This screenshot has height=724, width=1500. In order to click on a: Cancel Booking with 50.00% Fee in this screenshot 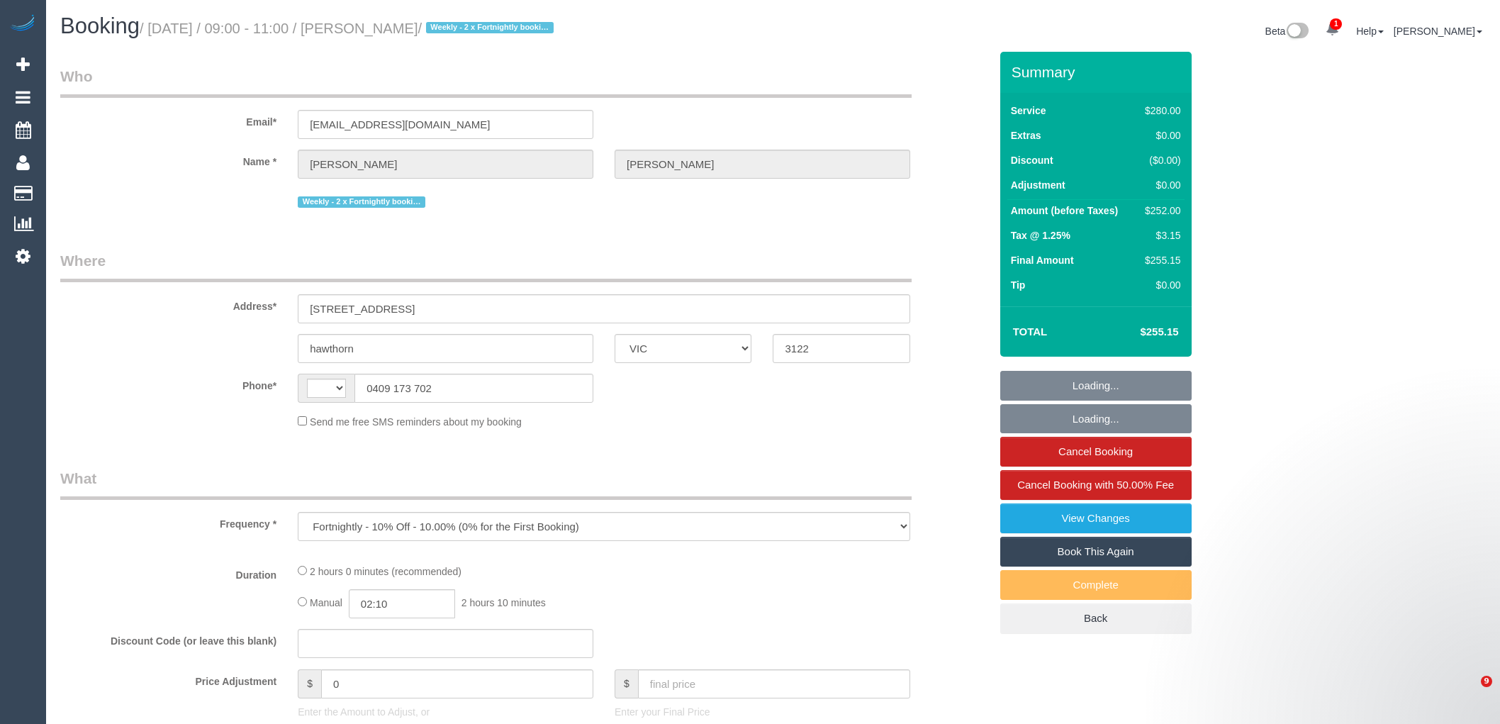, I will do `click(1096, 485)`.